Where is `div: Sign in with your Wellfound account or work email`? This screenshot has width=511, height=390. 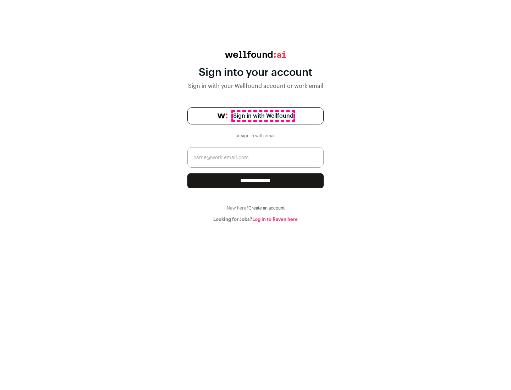
div: Sign in with your Wellfound account or work email is located at coordinates (255, 86).